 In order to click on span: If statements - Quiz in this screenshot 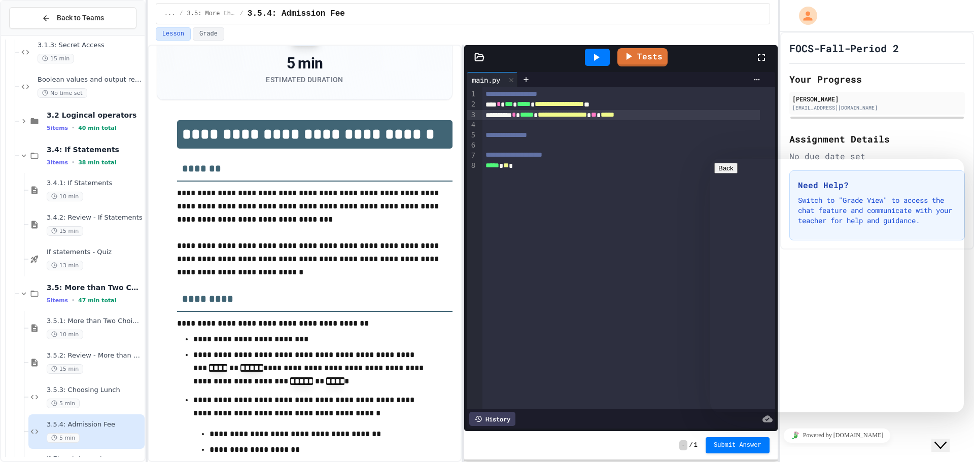, I will do `click(94, 252)`.